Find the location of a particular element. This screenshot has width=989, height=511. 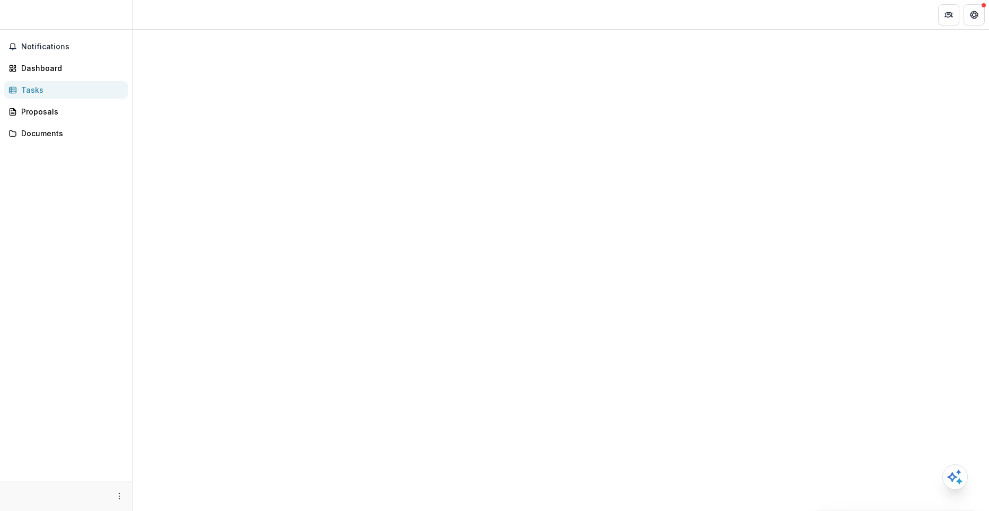

a: Proposals is located at coordinates (66, 111).